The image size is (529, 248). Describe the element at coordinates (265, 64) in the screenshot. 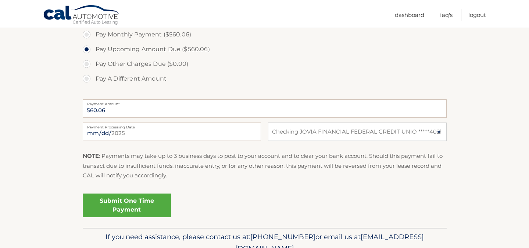

I see `label: Pay Other Charges Due ($0.00)` at that location.